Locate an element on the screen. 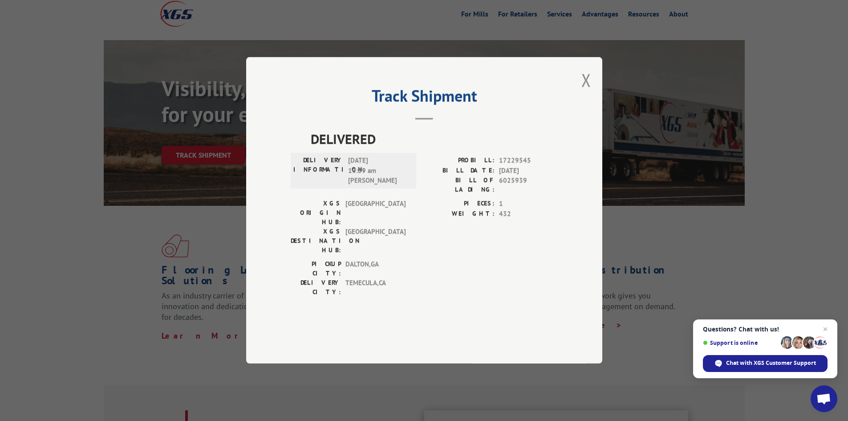  label: DELIVERY CITY: is located at coordinates (315, 287).